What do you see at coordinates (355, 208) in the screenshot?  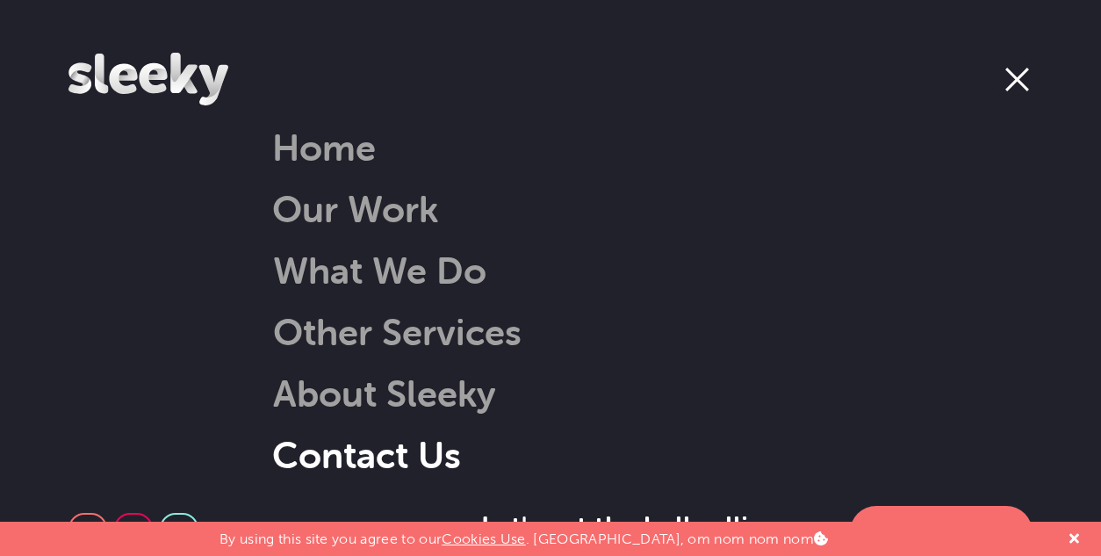 I see `a: Our Work` at bounding box center [355, 208].